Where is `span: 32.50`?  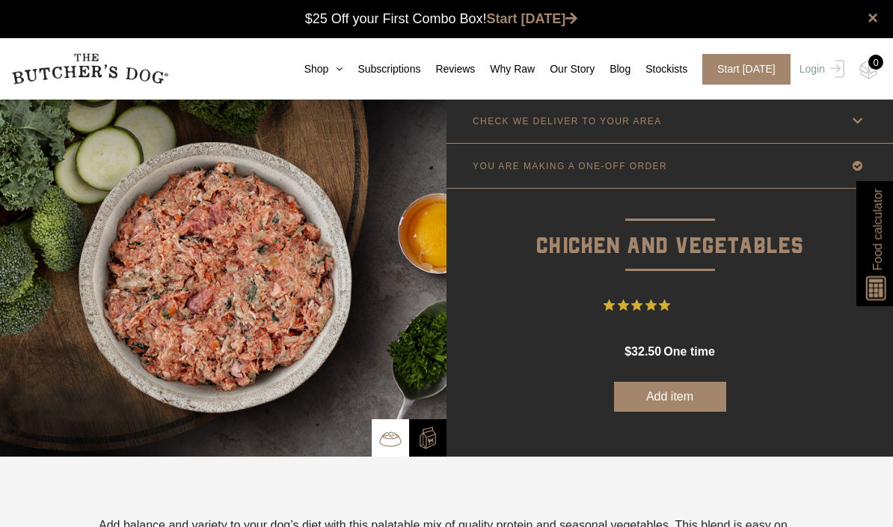
span: 32.50 is located at coordinates (646, 351).